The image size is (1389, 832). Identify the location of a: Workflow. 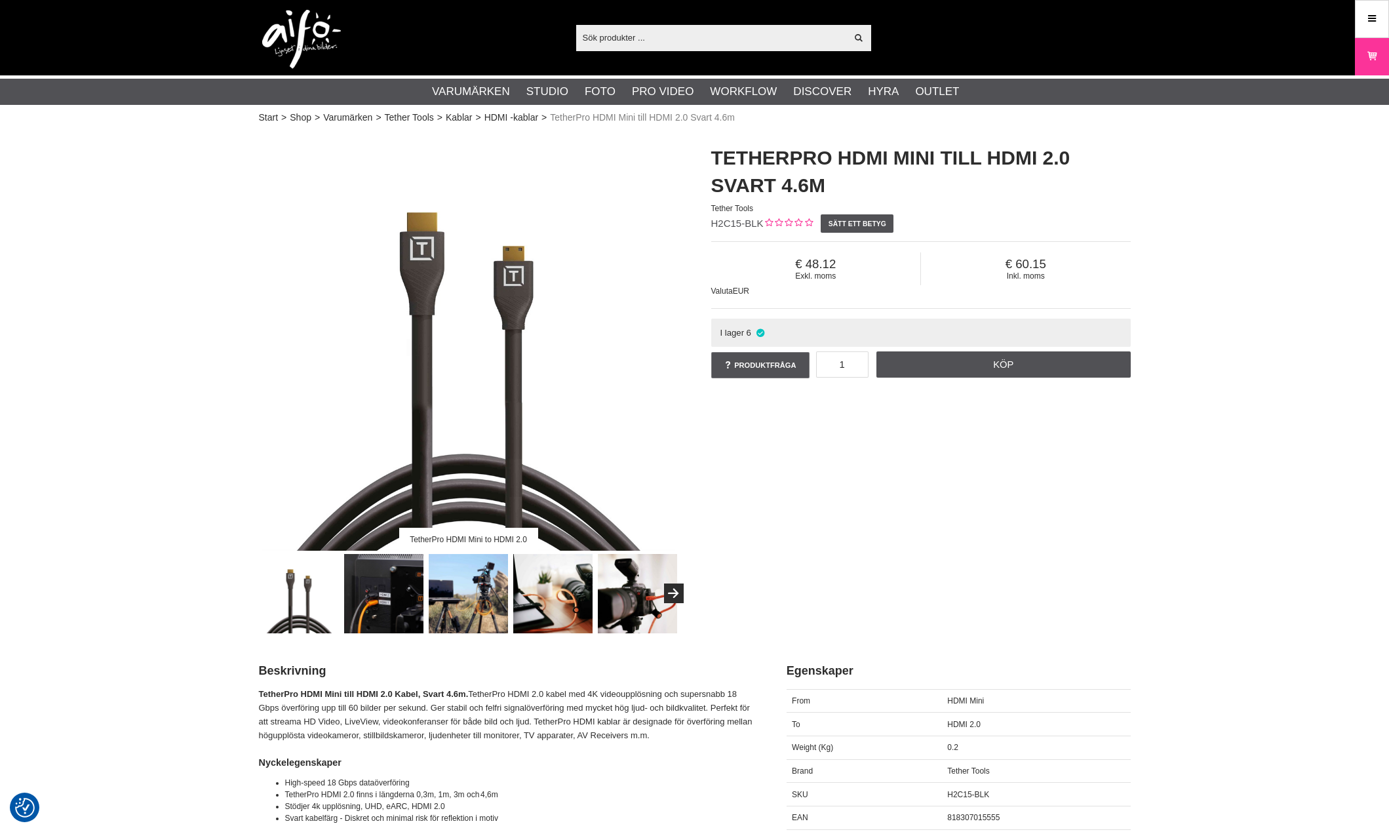
(743, 92).